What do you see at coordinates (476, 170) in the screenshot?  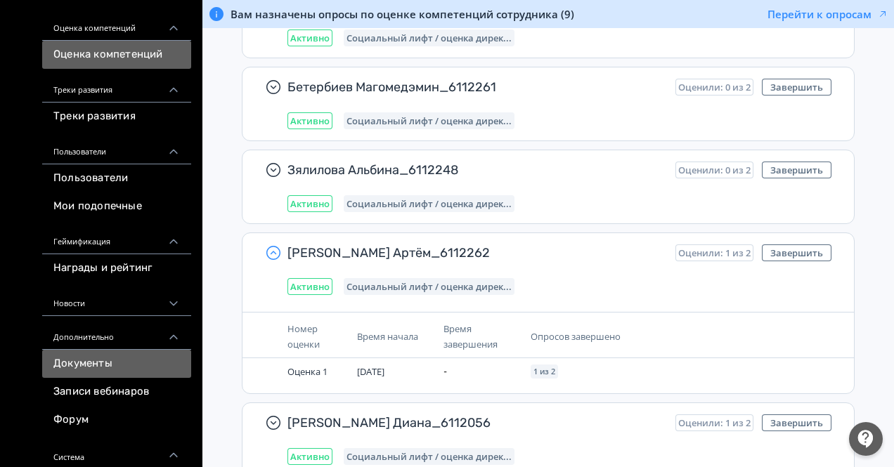 I see `span: Зялилова Альбина_6112248` at bounding box center [476, 170].